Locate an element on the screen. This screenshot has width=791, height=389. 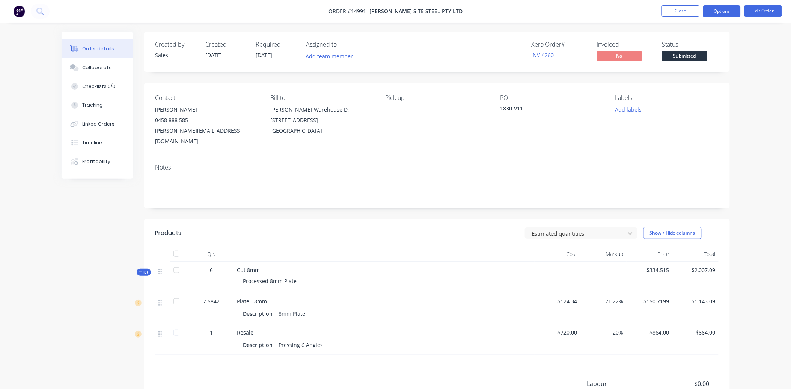
span: Resale is located at coordinates (246, 332).